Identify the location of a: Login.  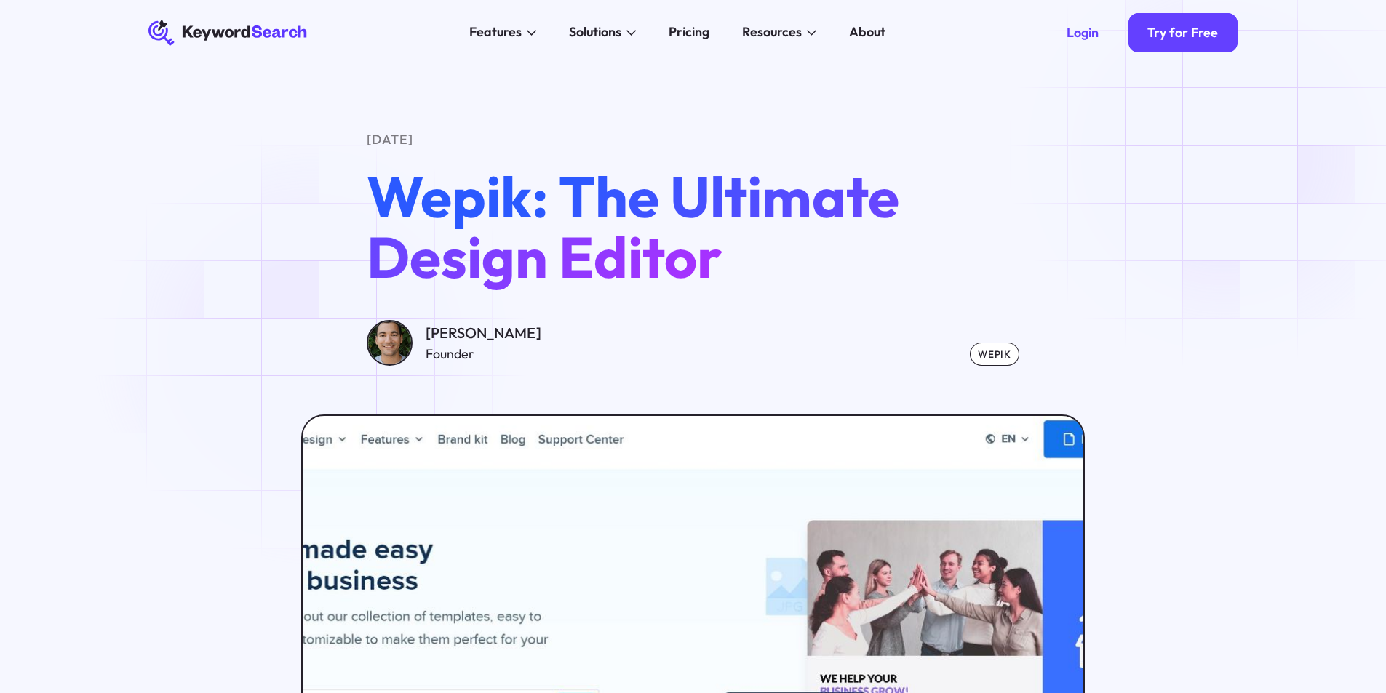
(1083, 33).